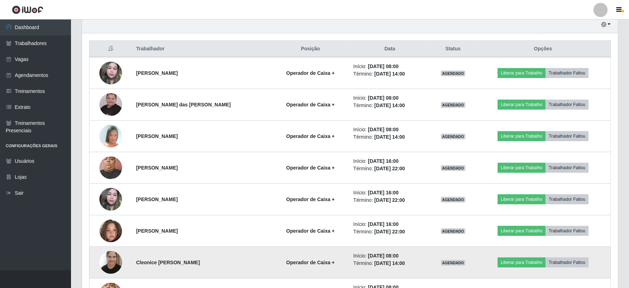 This screenshot has width=629, height=288. I want to click on img: 1751065972861.jpeg, so click(111, 231).